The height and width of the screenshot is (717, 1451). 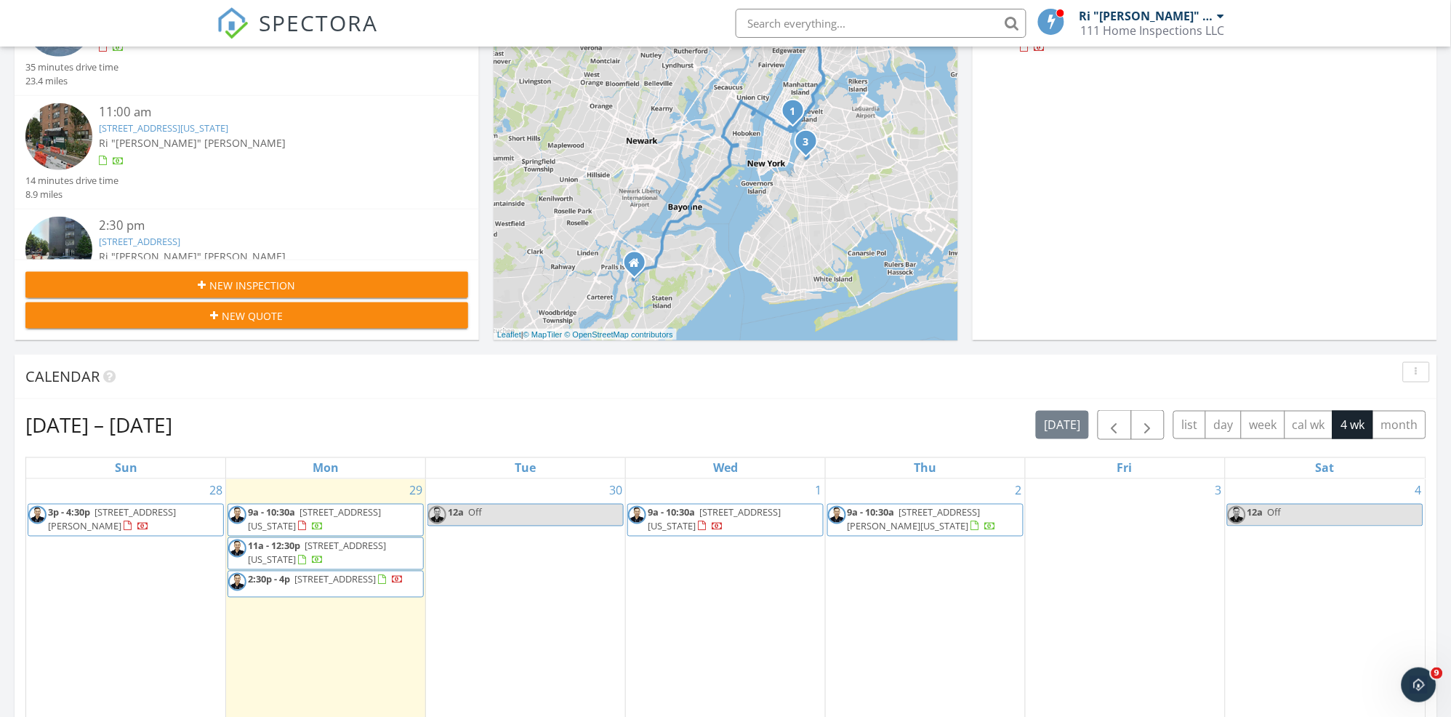 I want to click on a: SPECTORA, so click(x=297, y=35).